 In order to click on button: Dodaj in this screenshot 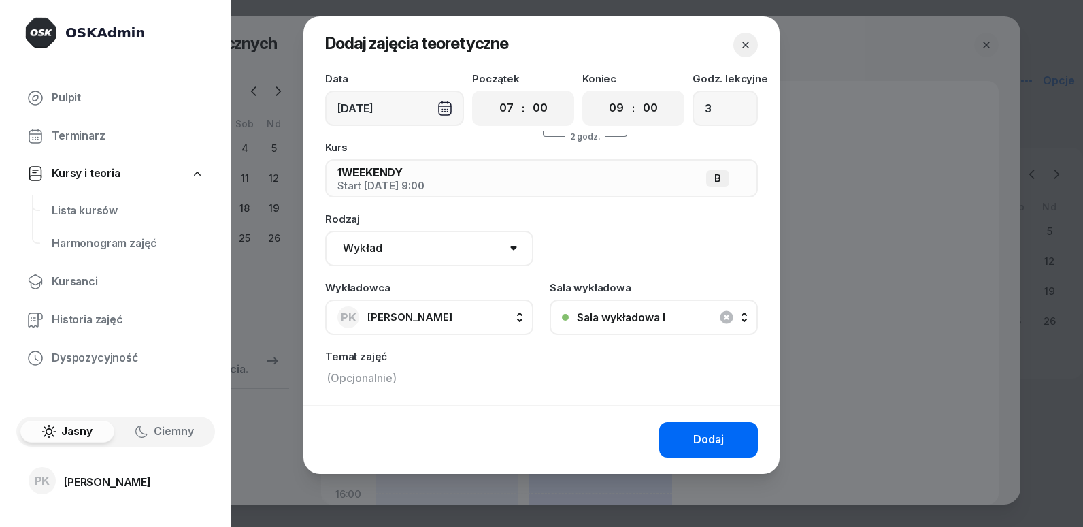, I will do `click(708, 439)`.